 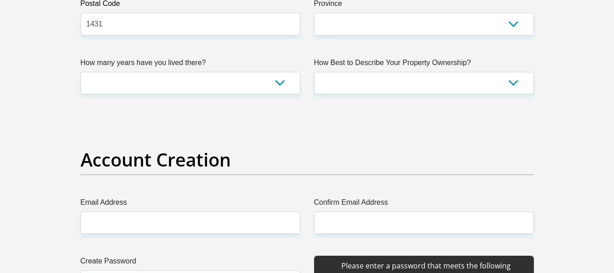 What do you see at coordinates (423, 222) in the screenshot?
I see `input: Confirm Email Address` at bounding box center [423, 222].